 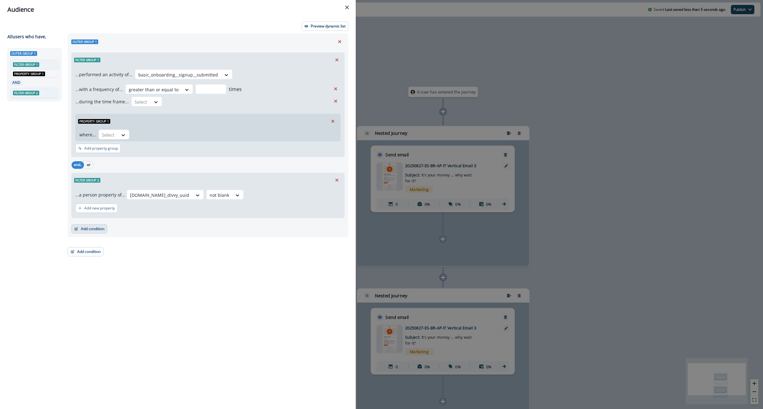 What do you see at coordinates (99, 89) in the screenshot?
I see `p: ...with a frequency of...` at bounding box center [99, 89].